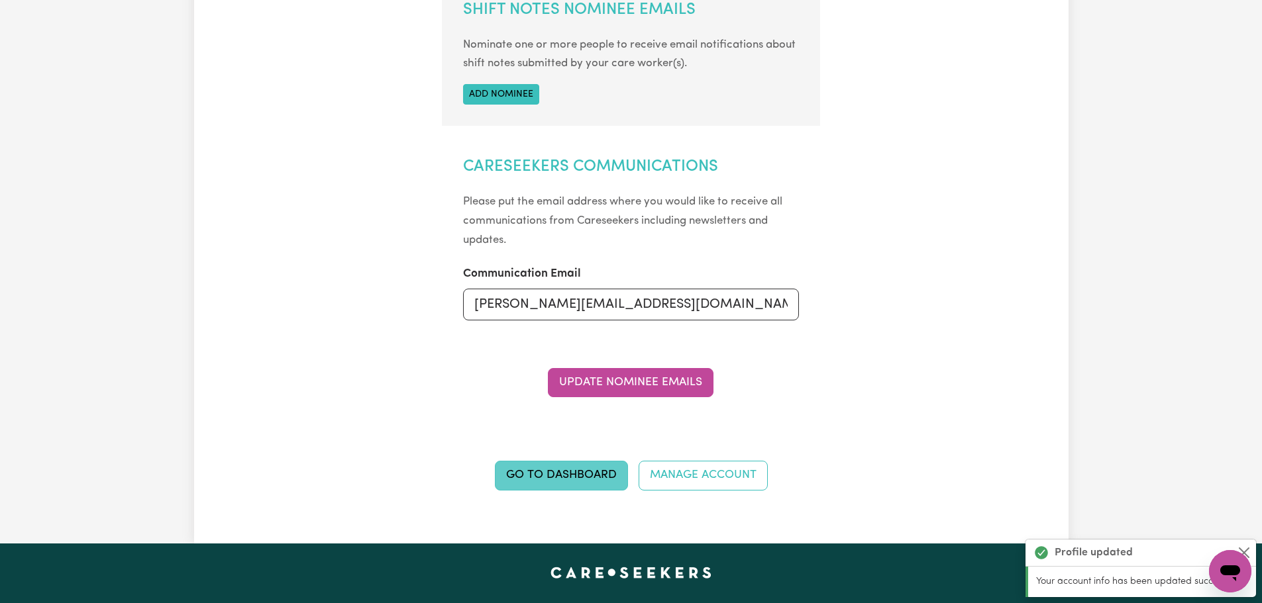  I want to click on button: Close, so click(1244, 553).